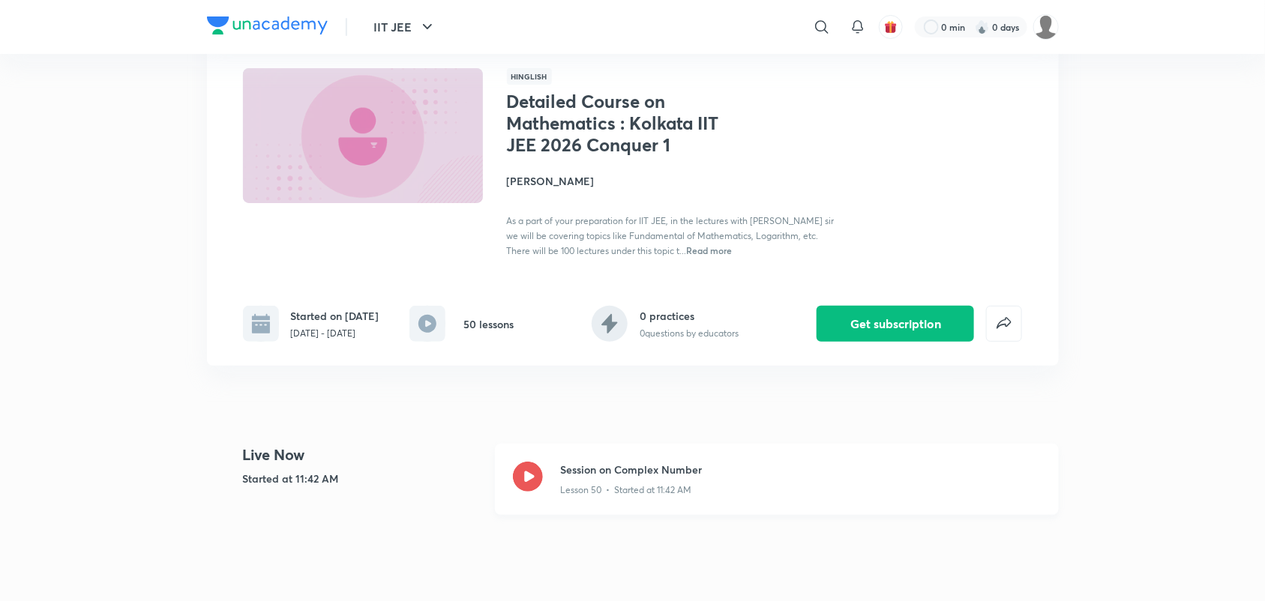 This screenshot has width=1265, height=601. I want to click on h1: Detailed Course on Mathematics : Kolkata IIT JEE 2026 Conquer 1, so click(629, 123).